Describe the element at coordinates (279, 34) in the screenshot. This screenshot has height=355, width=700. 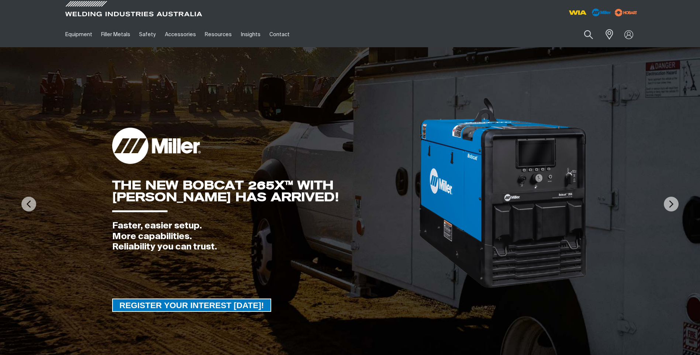
I see `a: Contact` at that location.